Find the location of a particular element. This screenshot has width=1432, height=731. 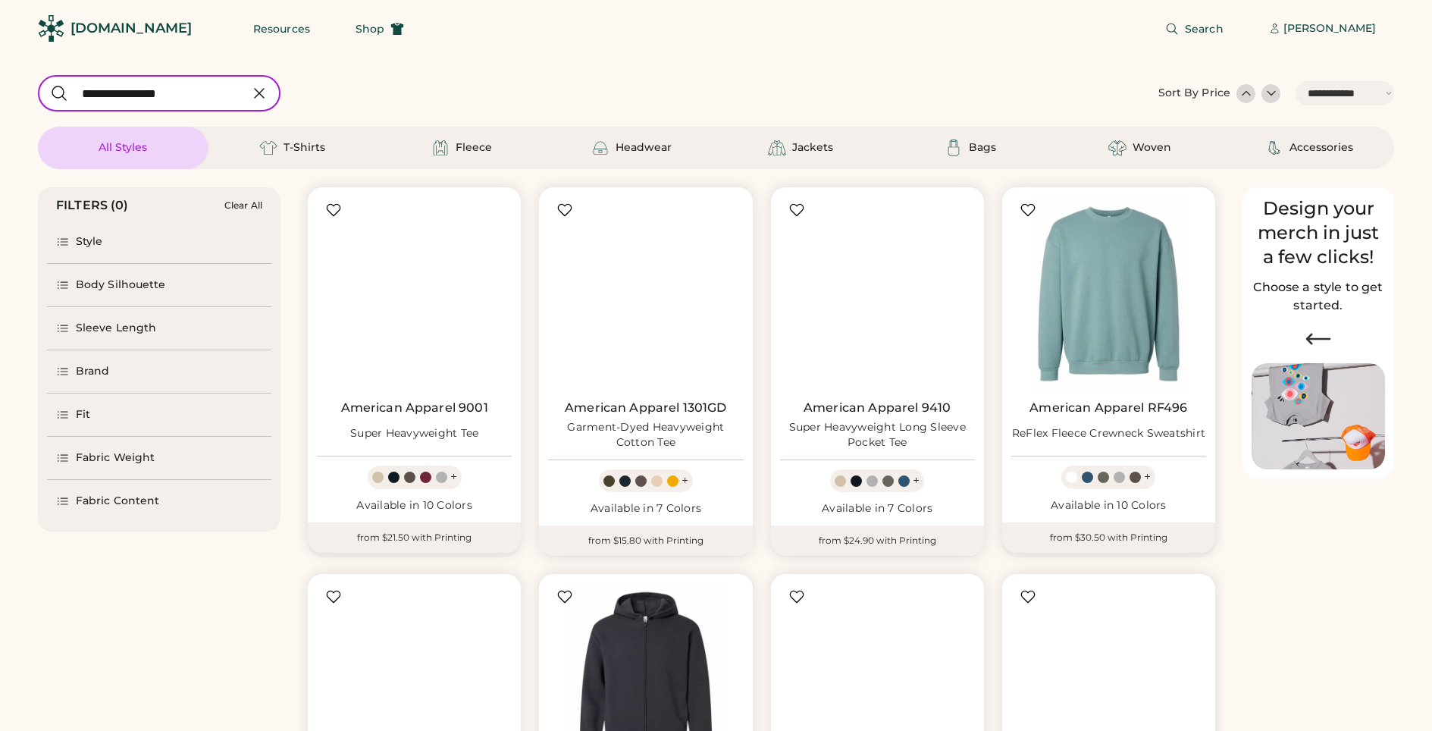

a: American Apparel 9001 is located at coordinates (415, 408).